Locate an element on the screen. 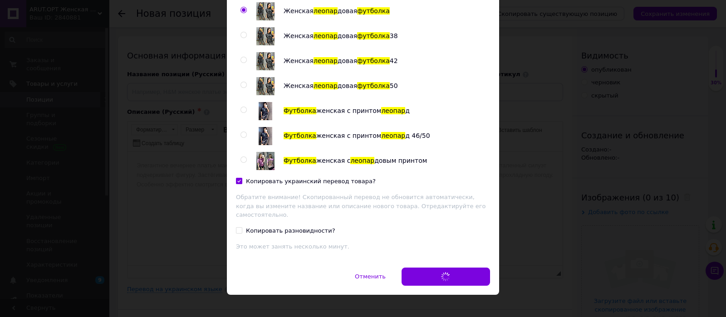  img: Женская леопардовая футболка 50 is located at coordinates (265, 86).